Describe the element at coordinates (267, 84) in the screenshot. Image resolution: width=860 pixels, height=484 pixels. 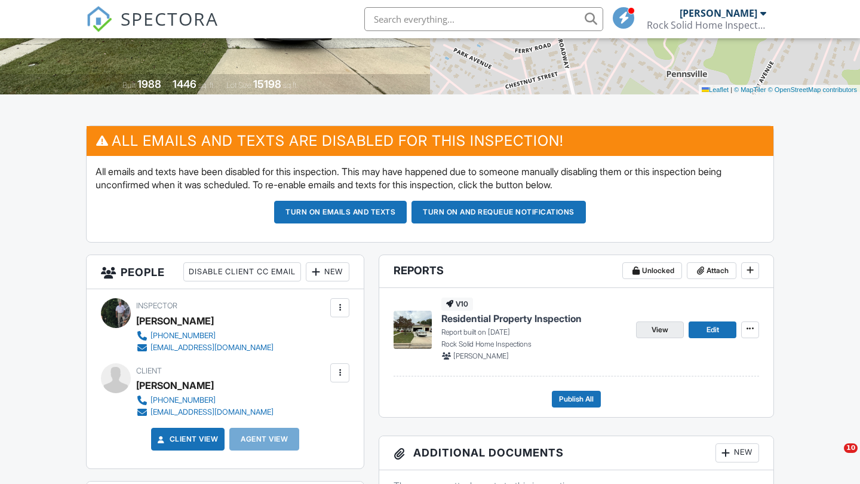
I see `div: 15198` at that location.